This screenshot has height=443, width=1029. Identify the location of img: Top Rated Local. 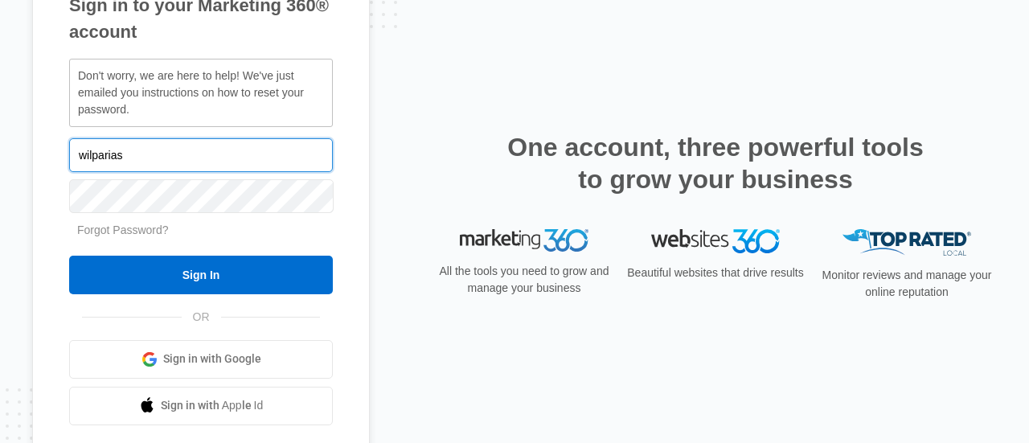
(907, 242).